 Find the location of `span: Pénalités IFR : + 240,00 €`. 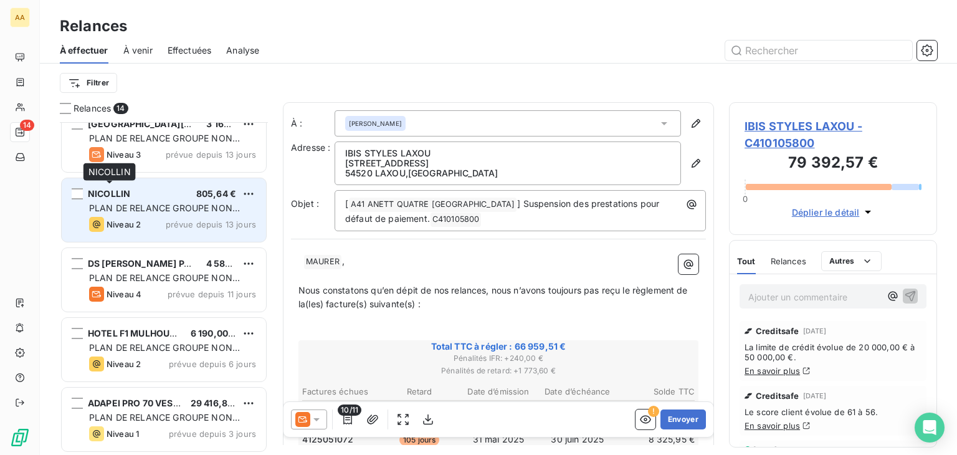

span: Pénalités IFR : + 240,00 € is located at coordinates (499, 358).